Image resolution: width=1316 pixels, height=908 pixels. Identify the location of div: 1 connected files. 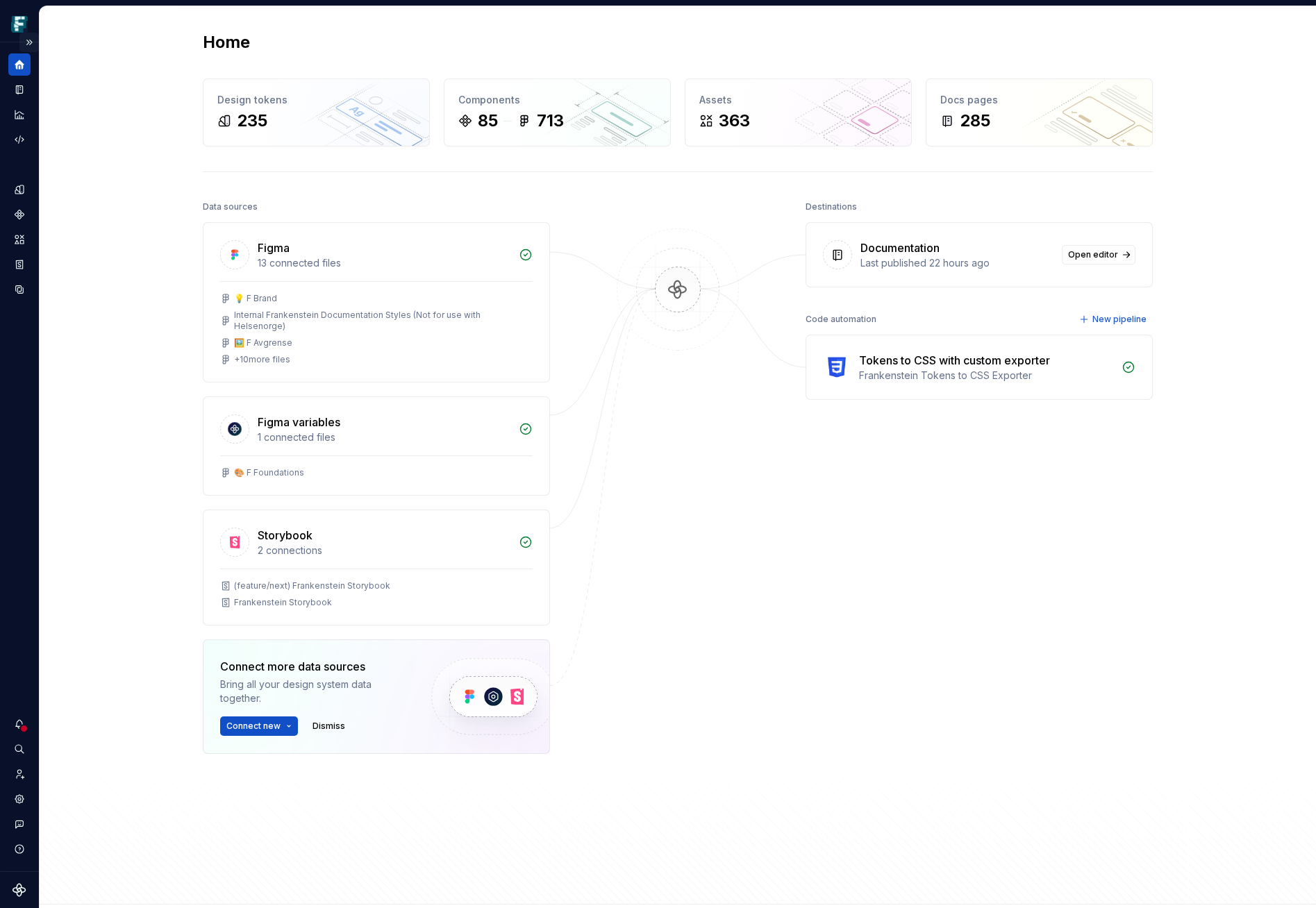
(384, 438).